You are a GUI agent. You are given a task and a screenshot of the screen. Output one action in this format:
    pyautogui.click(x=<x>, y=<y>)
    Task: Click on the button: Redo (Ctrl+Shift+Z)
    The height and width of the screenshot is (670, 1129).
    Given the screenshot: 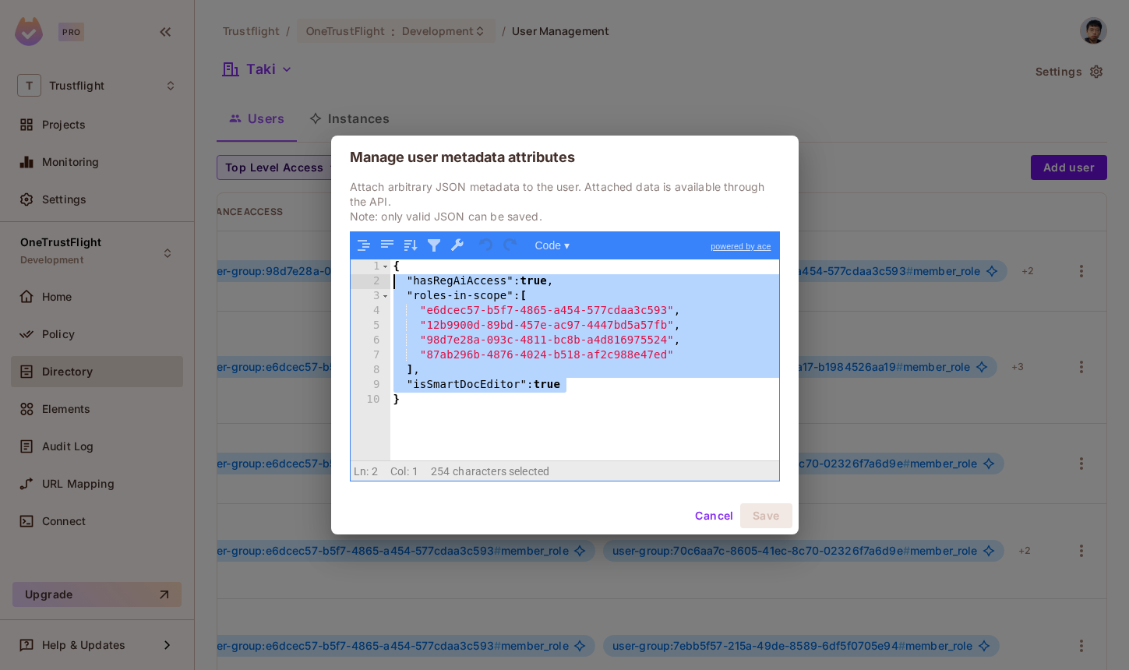 What is the action you would take?
    pyautogui.click(x=510, y=245)
    